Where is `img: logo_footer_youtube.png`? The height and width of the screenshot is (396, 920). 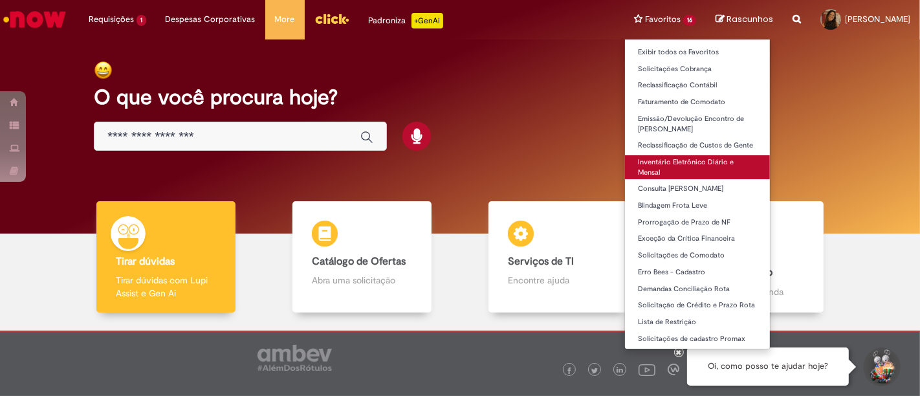 img: logo_footer_youtube.png is located at coordinates (647, 369).